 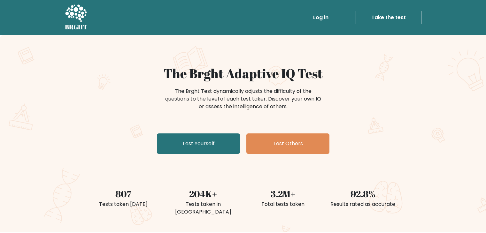 I want to click on a: Test Yourself, so click(x=198, y=144).